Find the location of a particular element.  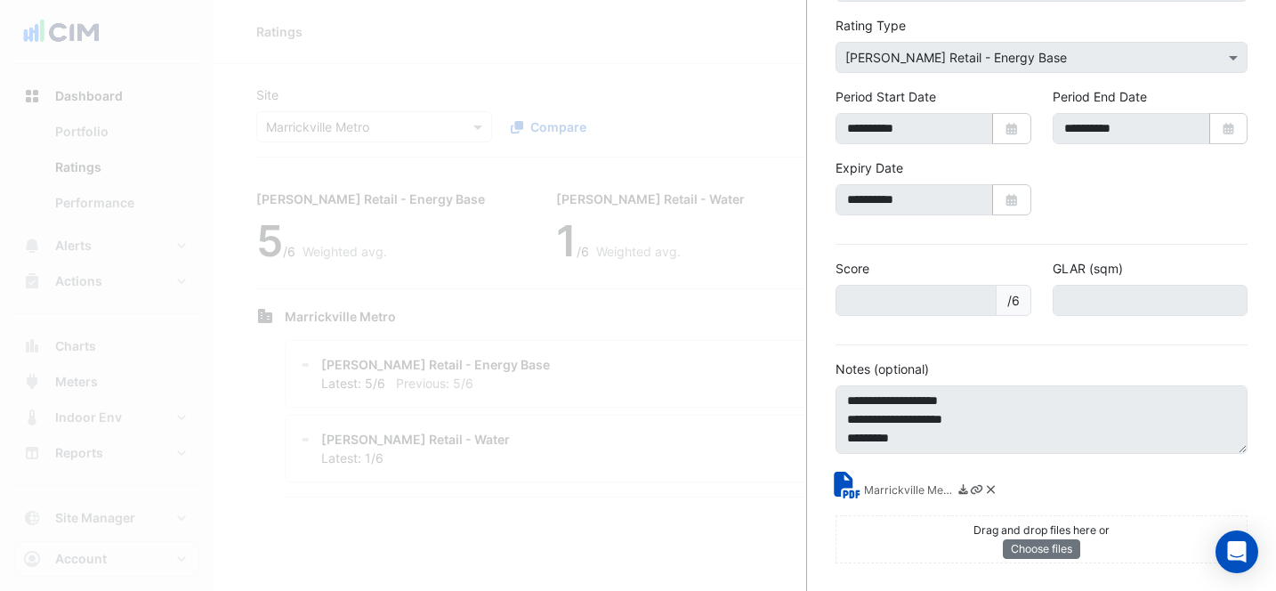

label: Period Start Date is located at coordinates (885, 96).